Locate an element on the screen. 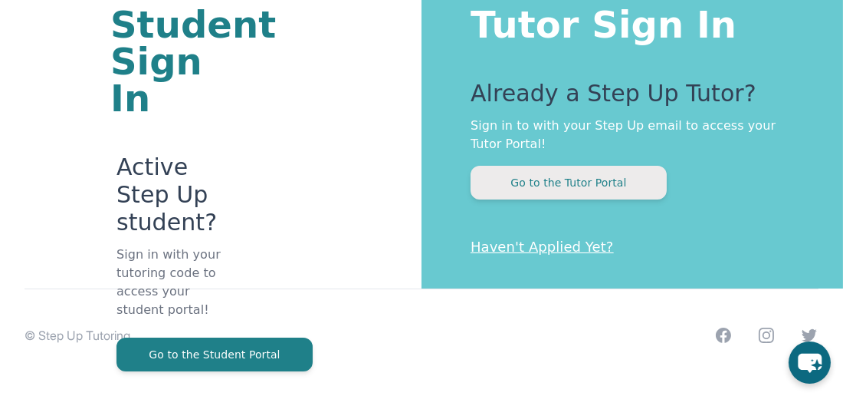 The image size is (843, 396). p: Sign in to with your Step Up email to access your Tutor Portal! is located at coordinates (626, 135).